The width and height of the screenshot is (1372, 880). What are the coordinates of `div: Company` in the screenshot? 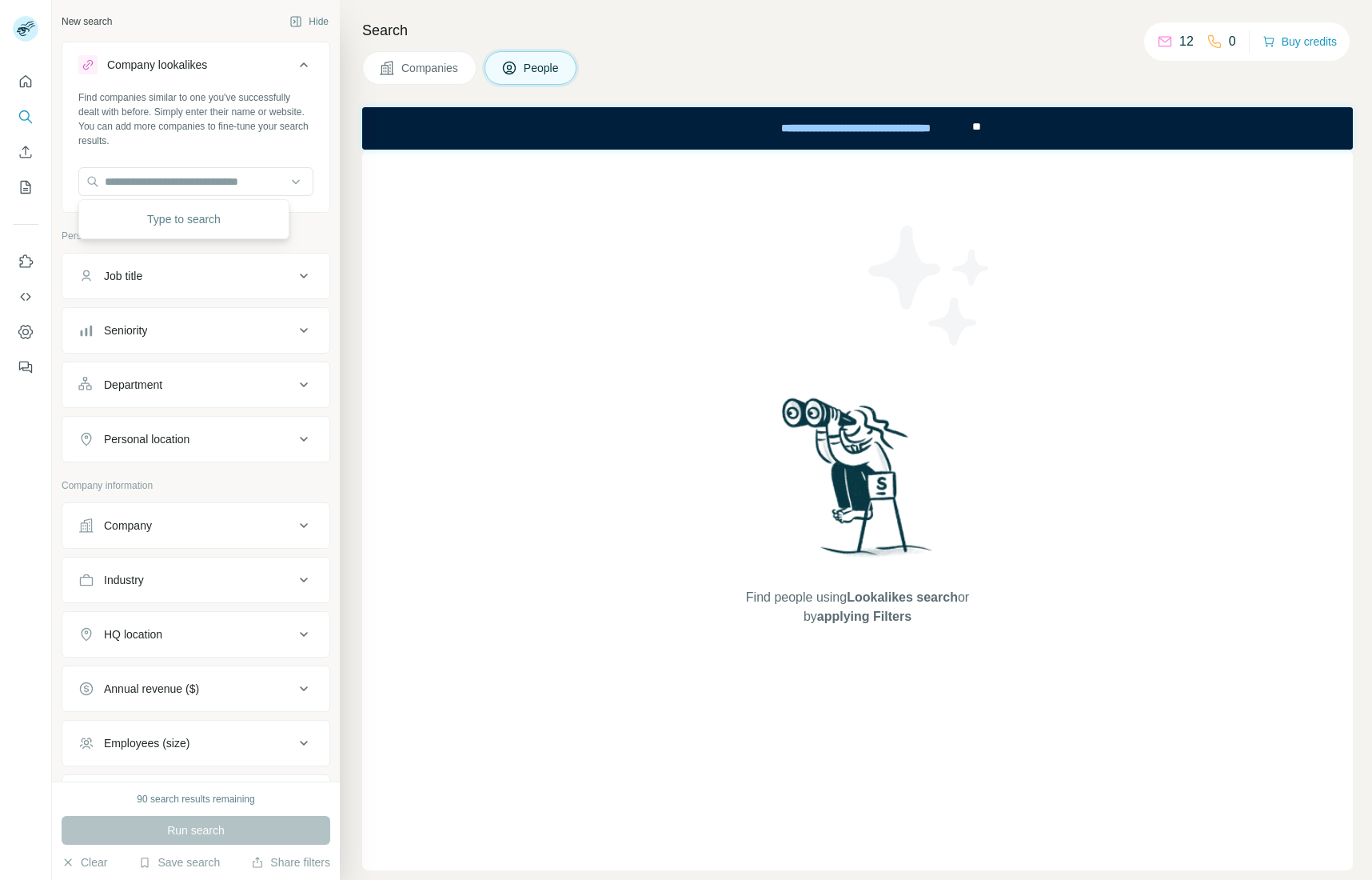 It's located at (128, 525).